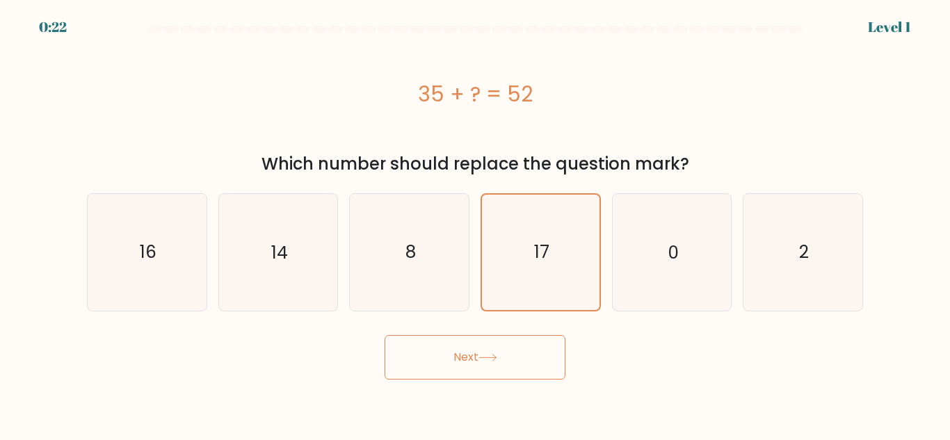  What do you see at coordinates (673, 252) in the screenshot?
I see `text: 0` at bounding box center [673, 252].